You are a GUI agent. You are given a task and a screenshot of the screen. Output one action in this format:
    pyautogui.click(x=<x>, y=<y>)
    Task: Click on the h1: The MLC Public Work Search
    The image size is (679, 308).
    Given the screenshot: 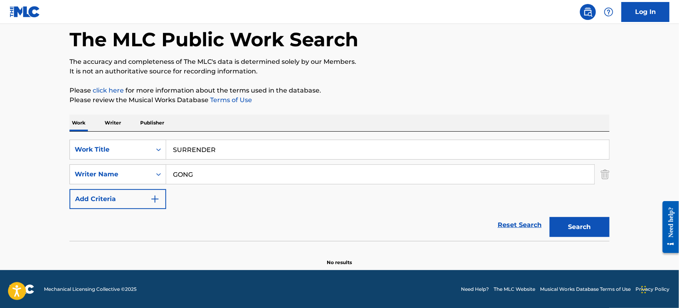 What is the action you would take?
    pyautogui.click(x=214, y=40)
    